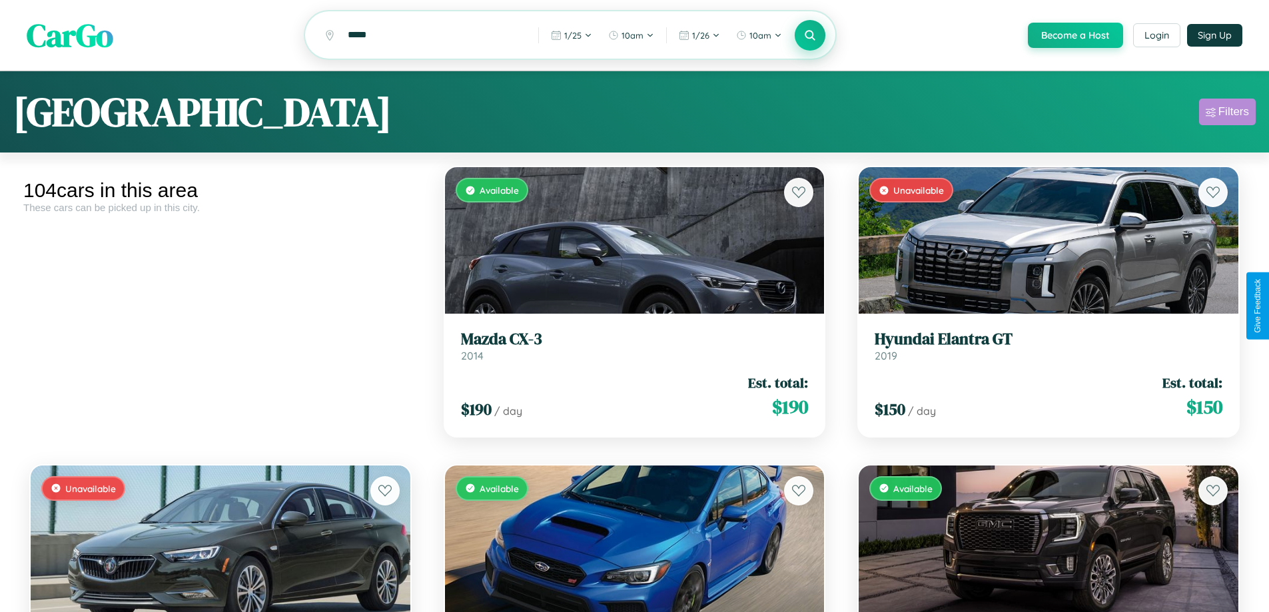 Image resolution: width=1269 pixels, height=612 pixels. I want to click on h3: Mazda CX-3, so click(635, 339).